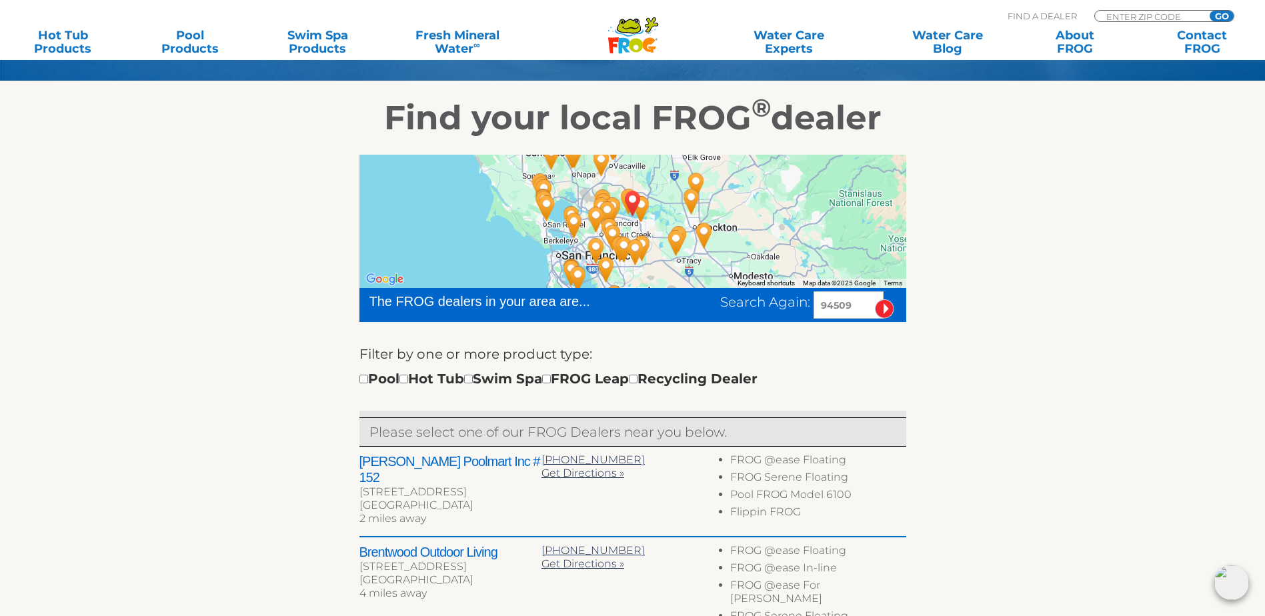  Describe the element at coordinates (571, 272) in the screenshot. I see `div: Creative Energy - San Mateo - 41 miles away.` at that location.